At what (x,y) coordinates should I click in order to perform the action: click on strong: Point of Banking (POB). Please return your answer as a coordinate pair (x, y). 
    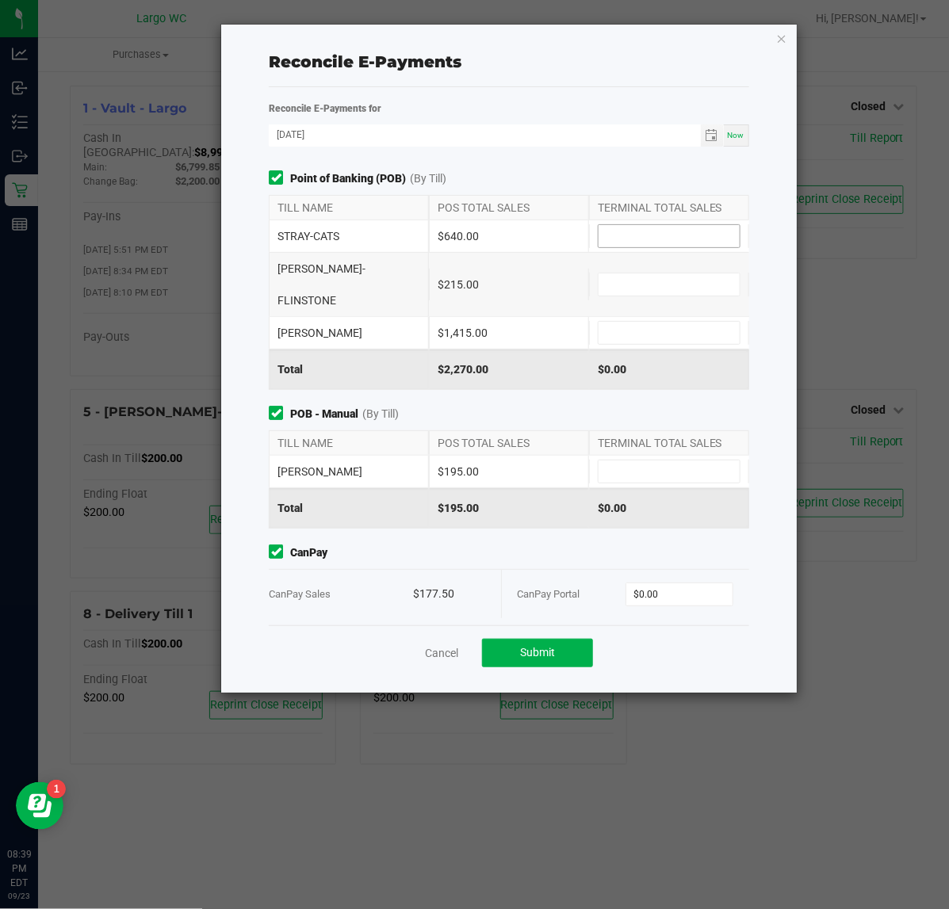
    Looking at the image, I should click on (348, 178).